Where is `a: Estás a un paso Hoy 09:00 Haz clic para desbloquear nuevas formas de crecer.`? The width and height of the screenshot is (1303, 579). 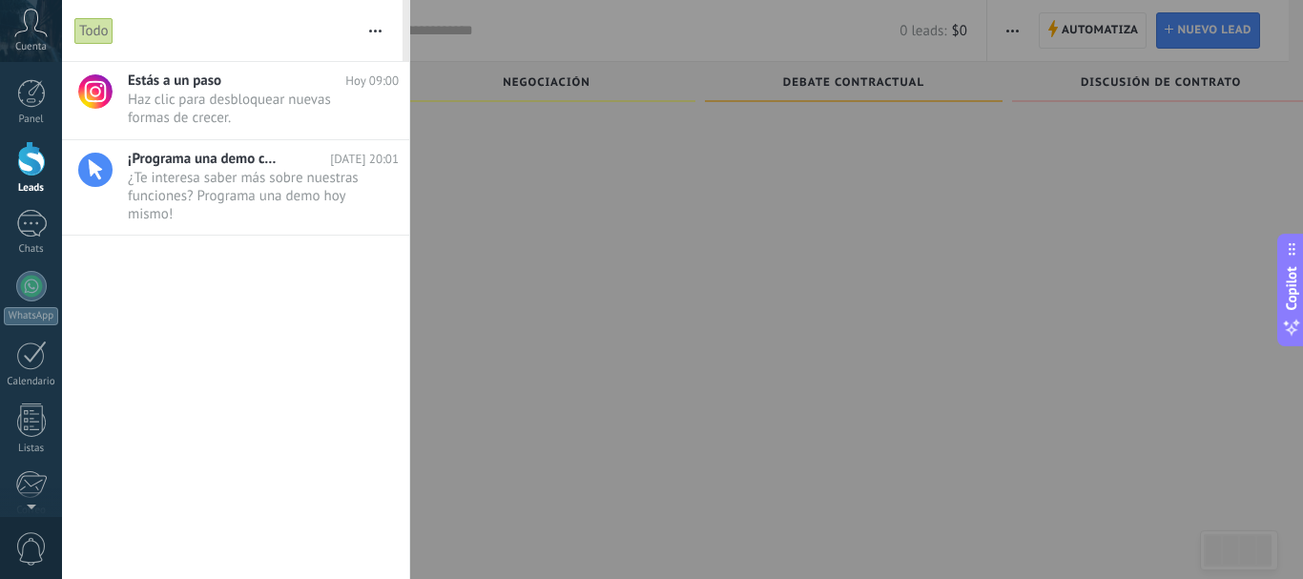
a: Estás a un paso Hoy 09:00 Haz clic para desbloquear nuevas formas de crecer. is located at coordinates (236, 100).